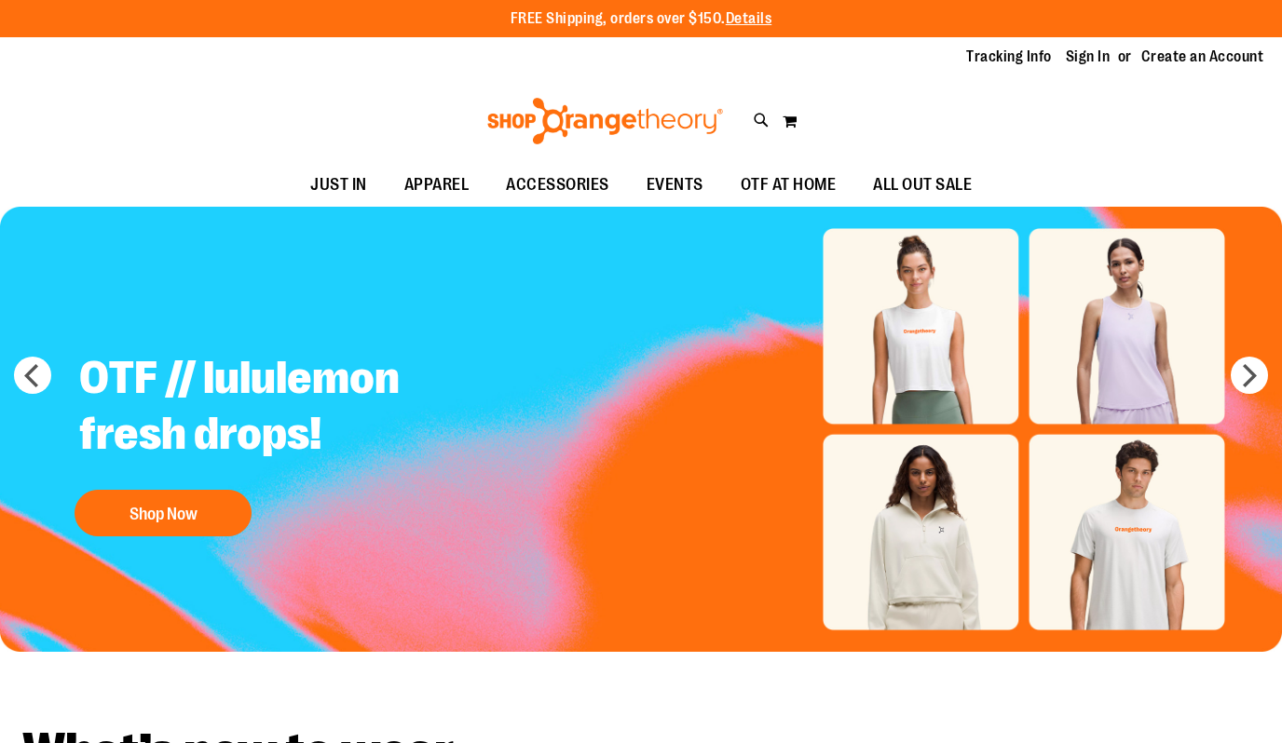 The image size is (1282, 743). What do you see at coordinates (296, 441) in the screenshot?
I see `a: OTF // lululemon fresh drops! Shop Now` at bounding box center [296, 441].